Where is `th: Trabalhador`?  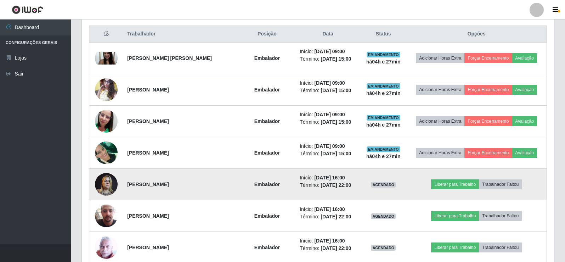
th: Trabalhador is located at coordinates (181, 34).